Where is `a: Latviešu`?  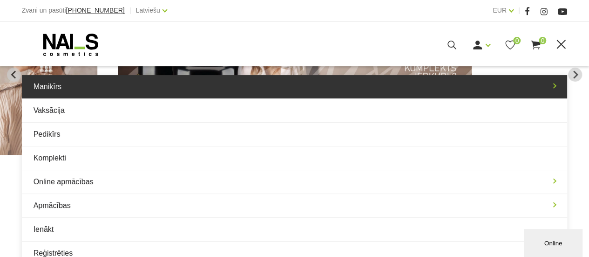
a: Latviešu is located at coordinates (148, 10).